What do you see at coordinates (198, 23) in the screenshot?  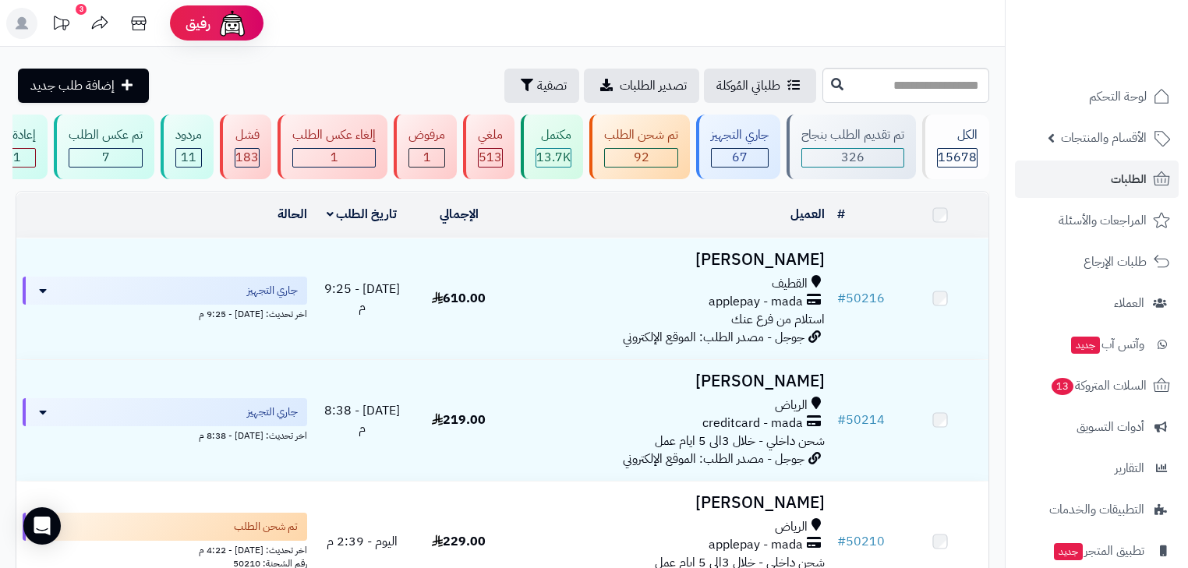 I see `span: رفيق` at bounding box center [198, 23].